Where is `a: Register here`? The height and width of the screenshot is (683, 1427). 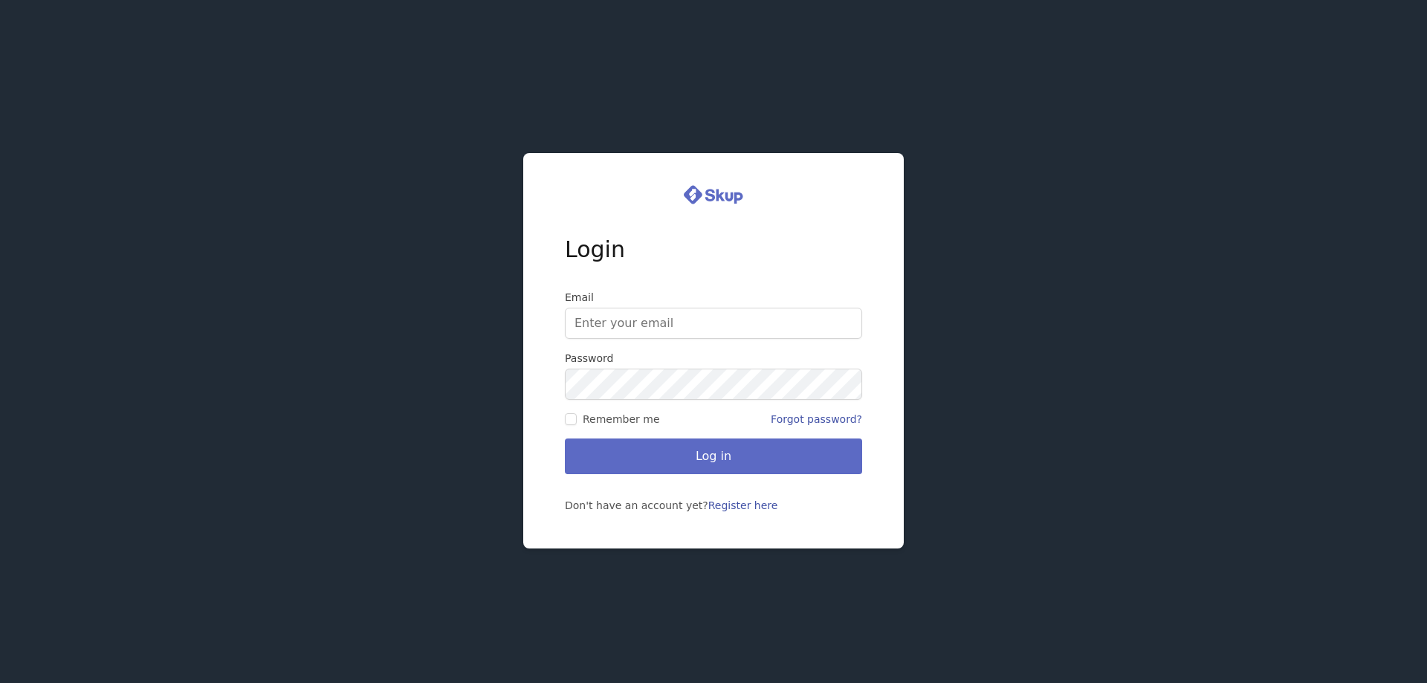
a: Register here is located at coordinates (743, 505).